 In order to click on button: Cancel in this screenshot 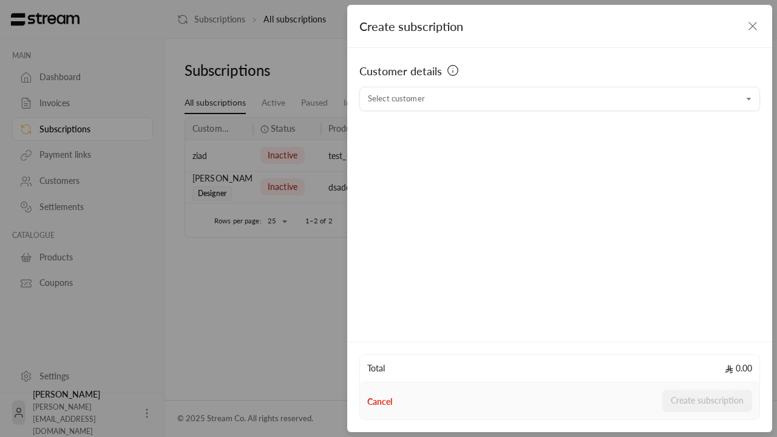, I will do `click(379, 402)`.